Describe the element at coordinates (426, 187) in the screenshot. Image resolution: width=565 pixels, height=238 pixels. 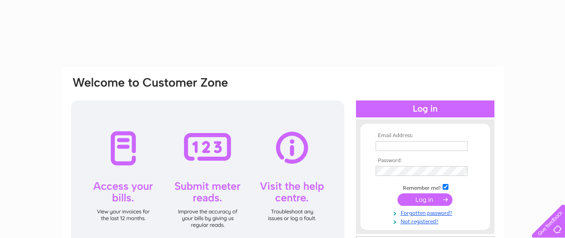
I see `td: Remember me?` at that location.